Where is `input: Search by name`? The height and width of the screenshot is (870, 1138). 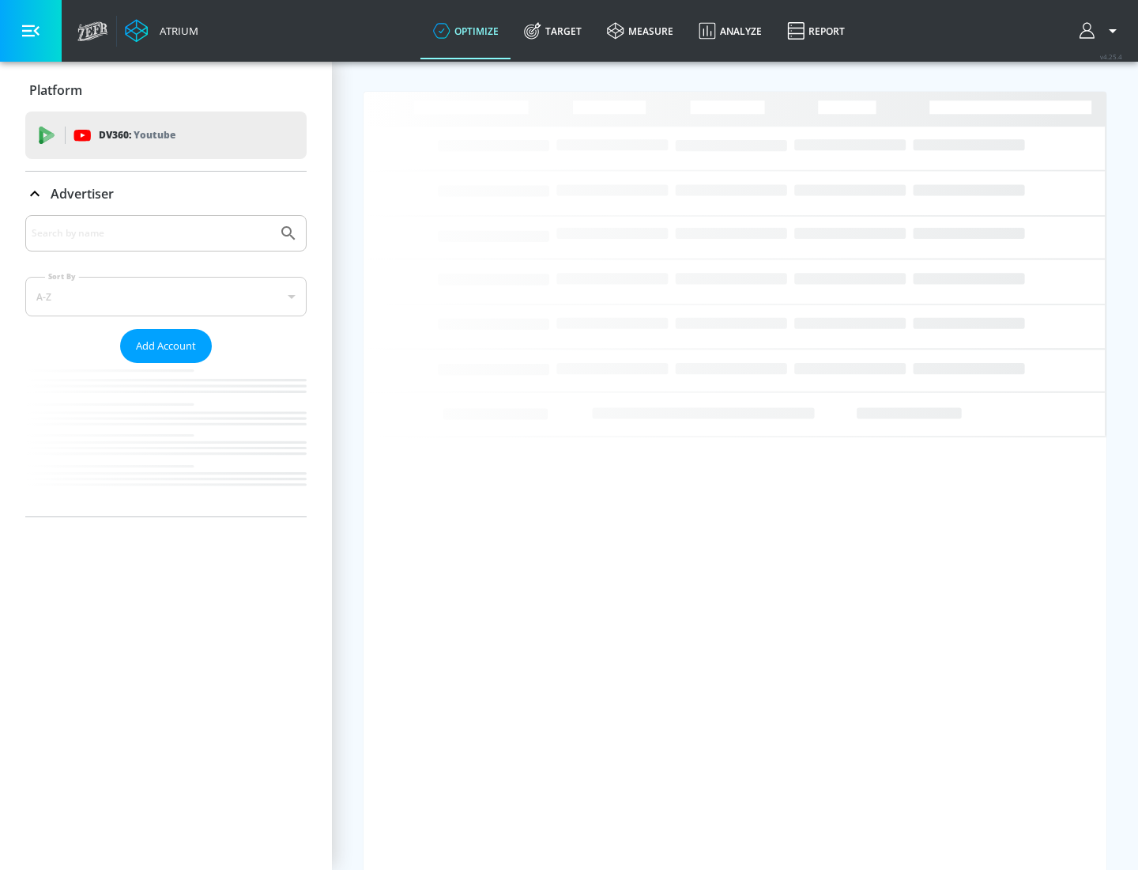 input: Search by name is located at coordinates (151, 233).